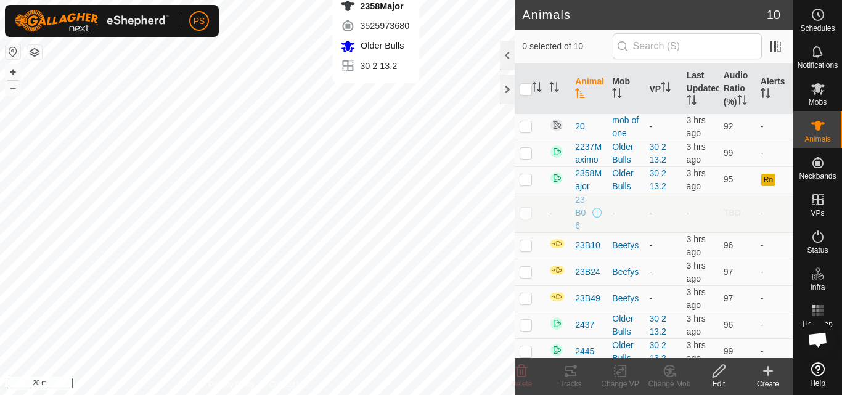  Describe the element at coordinates (728, 126) in the screenshot. I see `span: 92` at that location.